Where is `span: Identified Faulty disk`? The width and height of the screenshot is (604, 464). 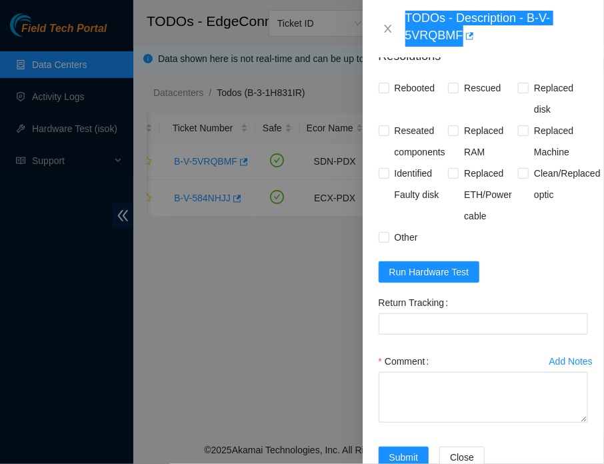 span: Identified Faulty disk is located at coordinates (418, 184).